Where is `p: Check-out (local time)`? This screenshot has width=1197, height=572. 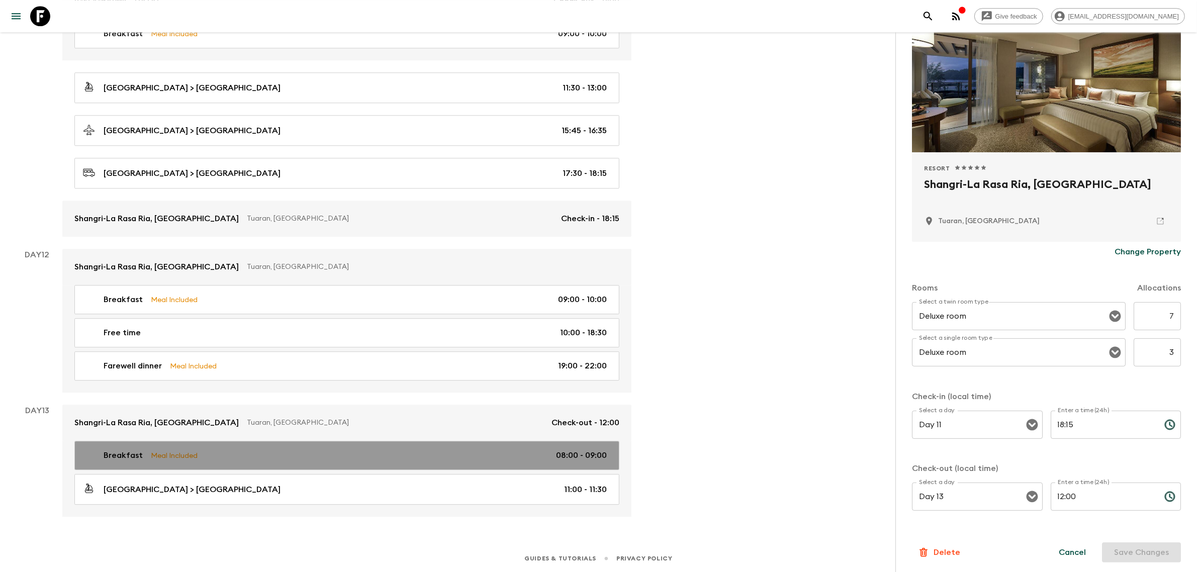 p: Check-out (local time) is located at coordinates (1046, 468).